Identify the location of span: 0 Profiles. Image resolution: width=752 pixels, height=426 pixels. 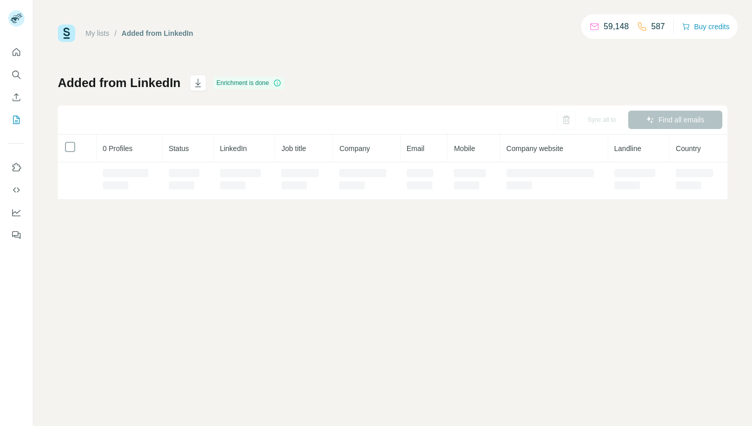
(118, 148).